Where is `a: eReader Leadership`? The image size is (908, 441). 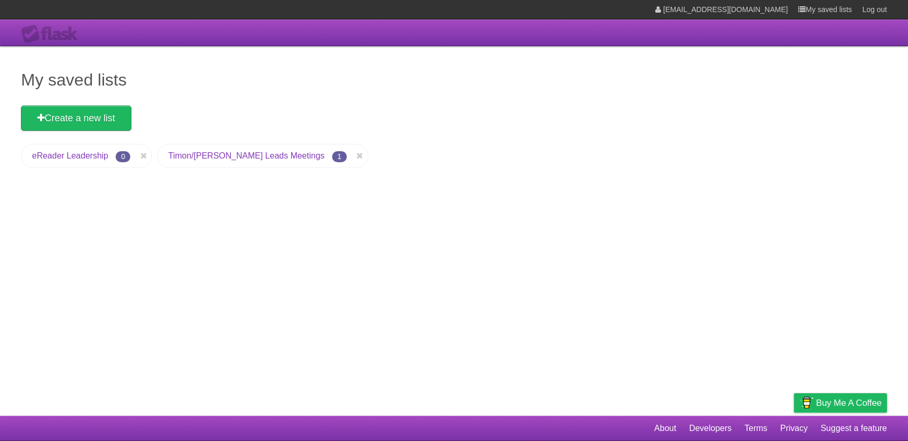 a: eReader Leadership is located at coordinates (70, 155).